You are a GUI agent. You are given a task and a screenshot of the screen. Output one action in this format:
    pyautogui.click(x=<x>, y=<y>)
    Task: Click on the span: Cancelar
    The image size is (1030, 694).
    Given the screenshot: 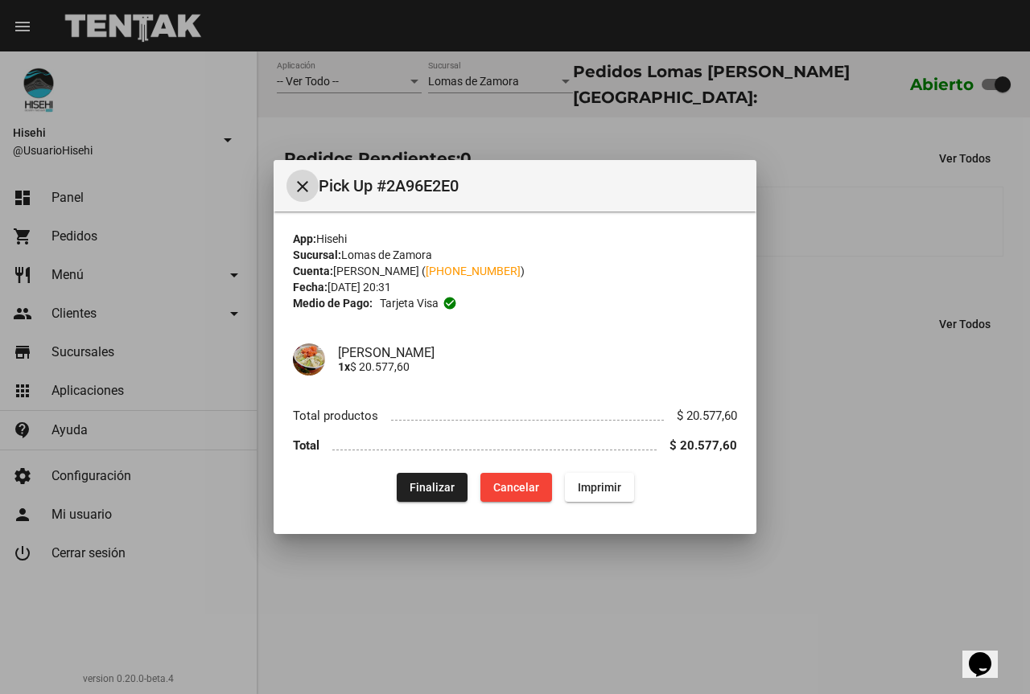 What is the action you would take?
    pyautogui.click(x=516, y=487)
    